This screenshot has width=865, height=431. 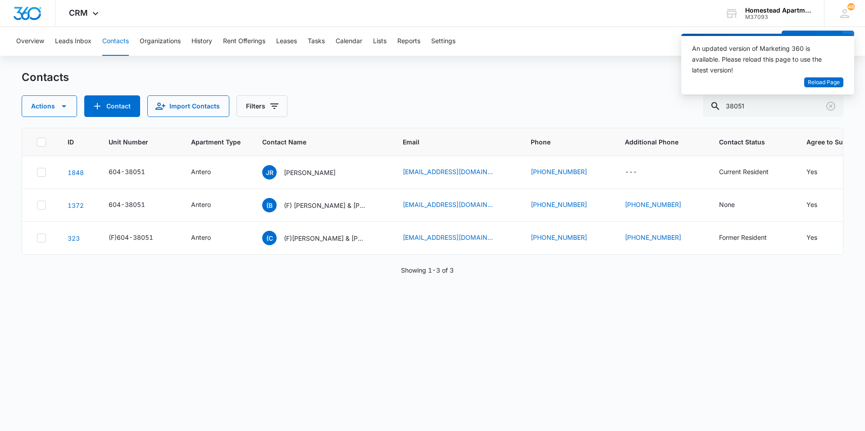 What do you see at coordinates (567, 238) in the screenshot?
I see `div: Phone - (720) 998-4380 - Select to Edit Field` at bounding box center [567, 238].